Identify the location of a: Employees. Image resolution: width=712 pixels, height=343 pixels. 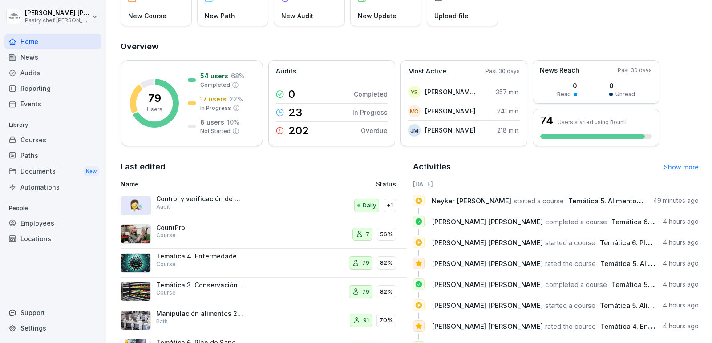
(53, 223).